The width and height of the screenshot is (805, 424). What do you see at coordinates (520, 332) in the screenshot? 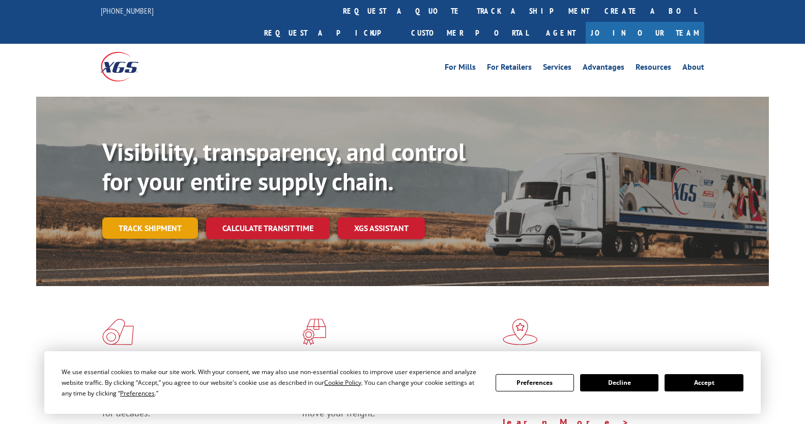
I see `img: xgs-icon-flagship-distribution-model-red` at bounding box center [520, 332].